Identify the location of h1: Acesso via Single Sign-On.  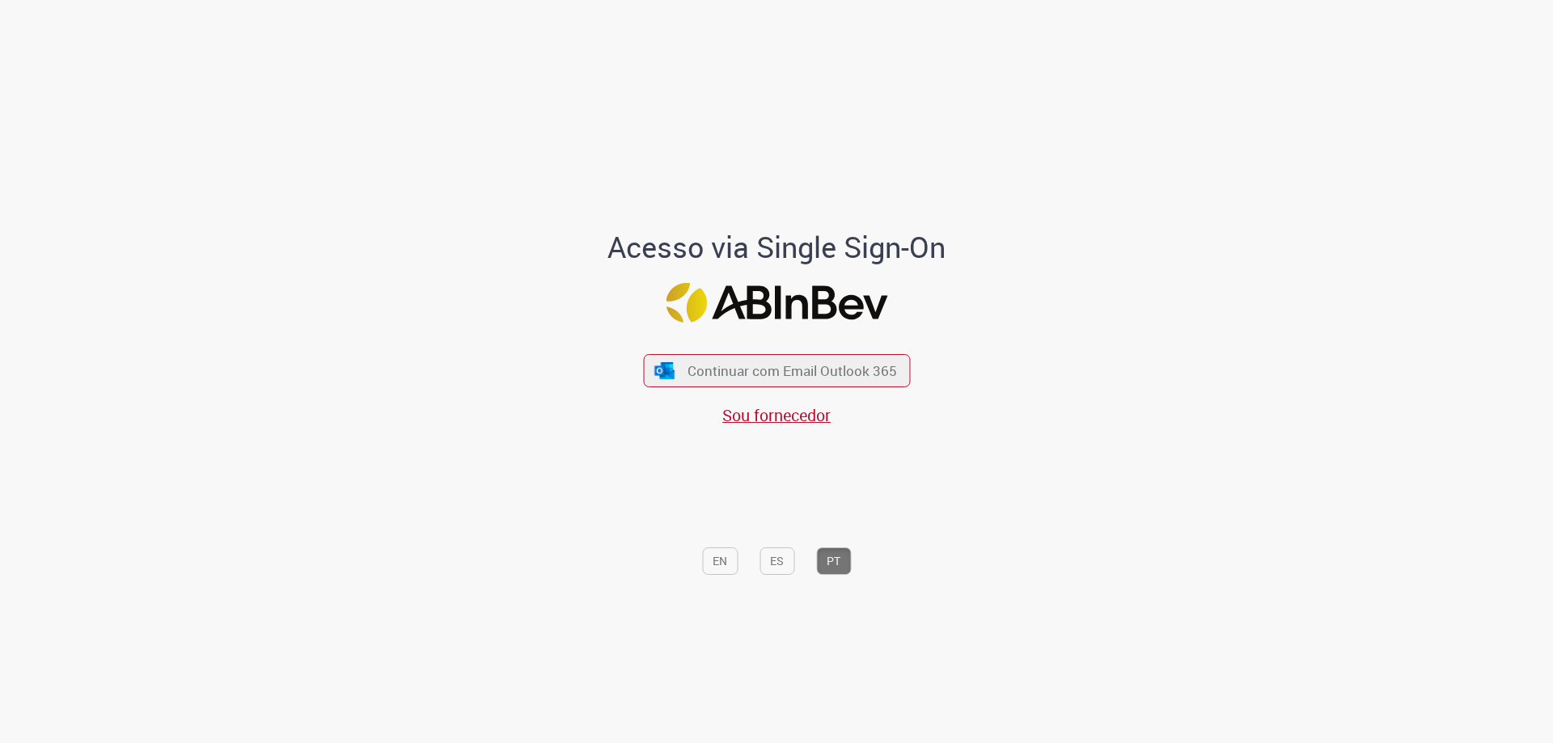
(777, 248).